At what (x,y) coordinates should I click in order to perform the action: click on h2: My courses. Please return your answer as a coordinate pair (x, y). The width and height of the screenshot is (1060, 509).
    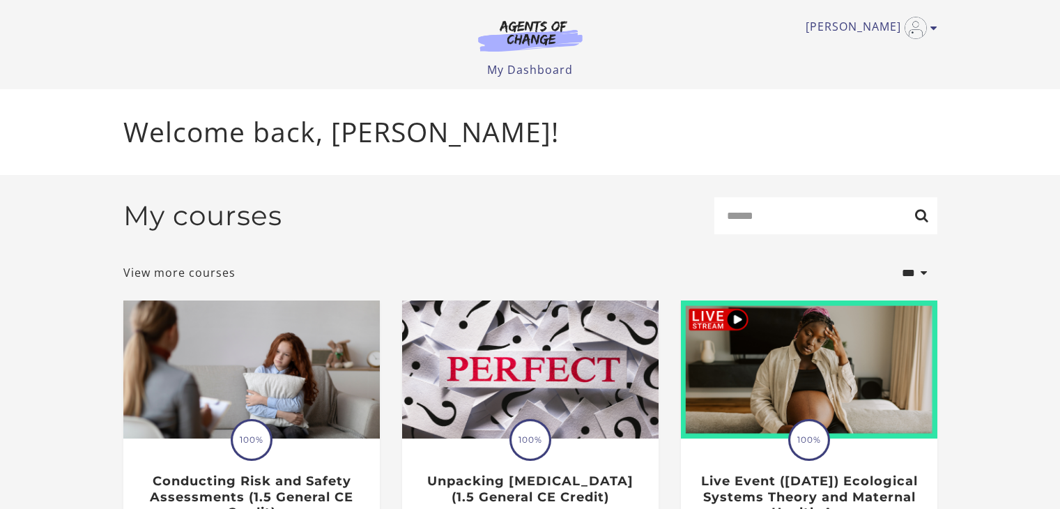
    Looking at the image, I should click on (203, 215).